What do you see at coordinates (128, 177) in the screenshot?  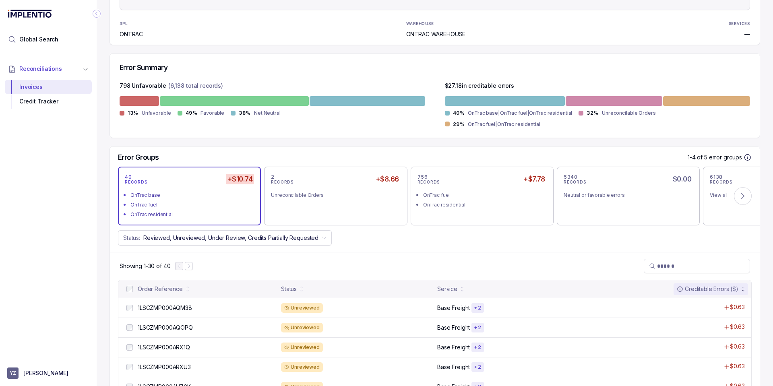 I see `p: 40` at bounding box center [128, 177].